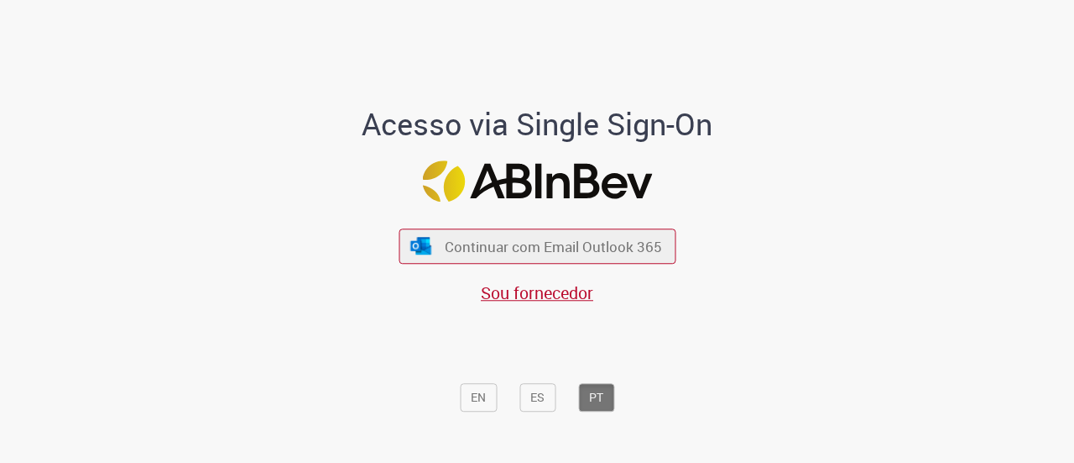 This screenshot has height=463, width=1074. Describe the element at coordinates (478, 397) in the screenshot. I see `button: EN` at that location.